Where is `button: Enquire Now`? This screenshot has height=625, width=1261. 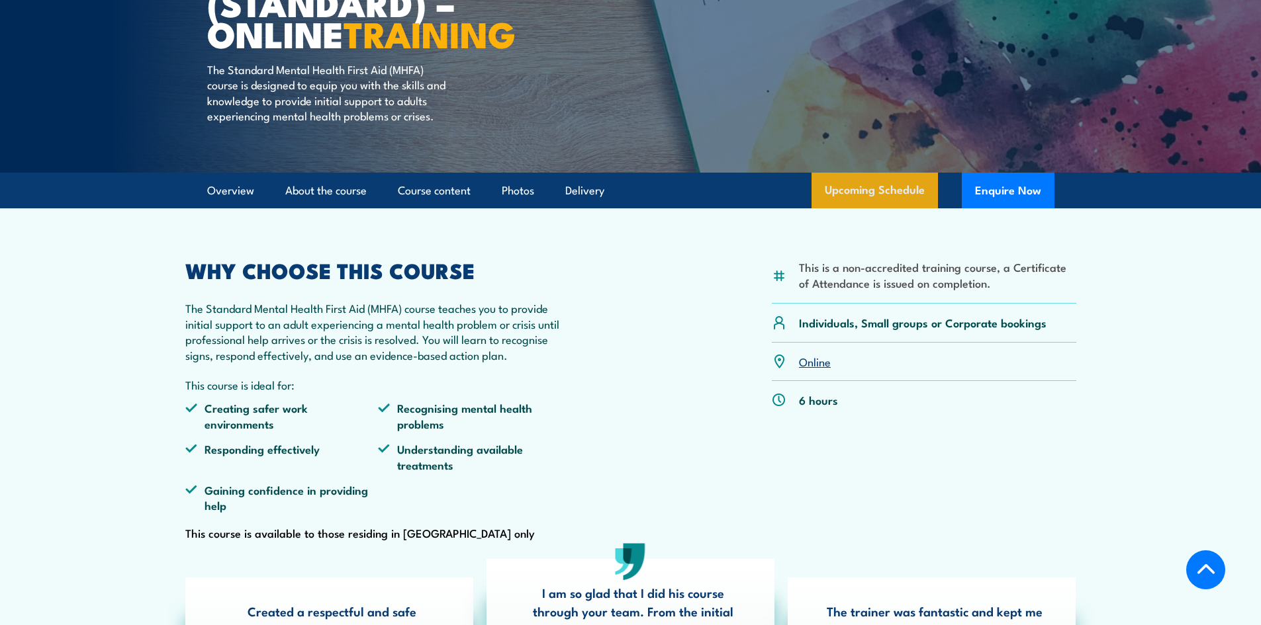
button: Enquire Now is located at coordinates (1008, 191).